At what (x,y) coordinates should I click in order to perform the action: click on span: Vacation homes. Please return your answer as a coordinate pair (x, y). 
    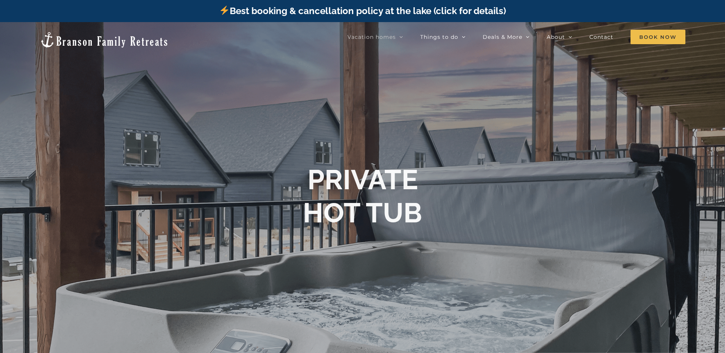
    Looking at the image, I should click on (371, 37).